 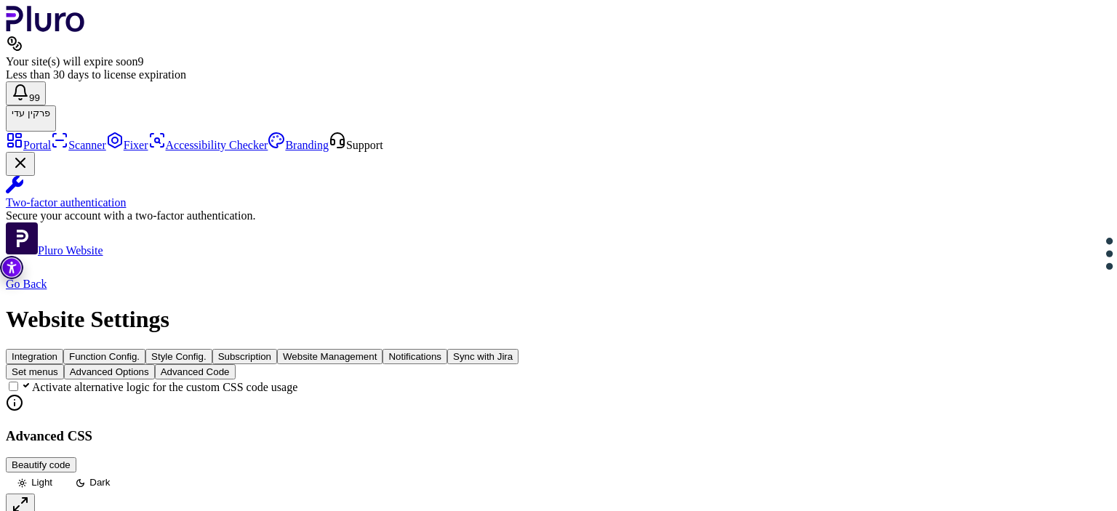 I want to click on a: Accessibility Checker, so click(x=208, y=145).